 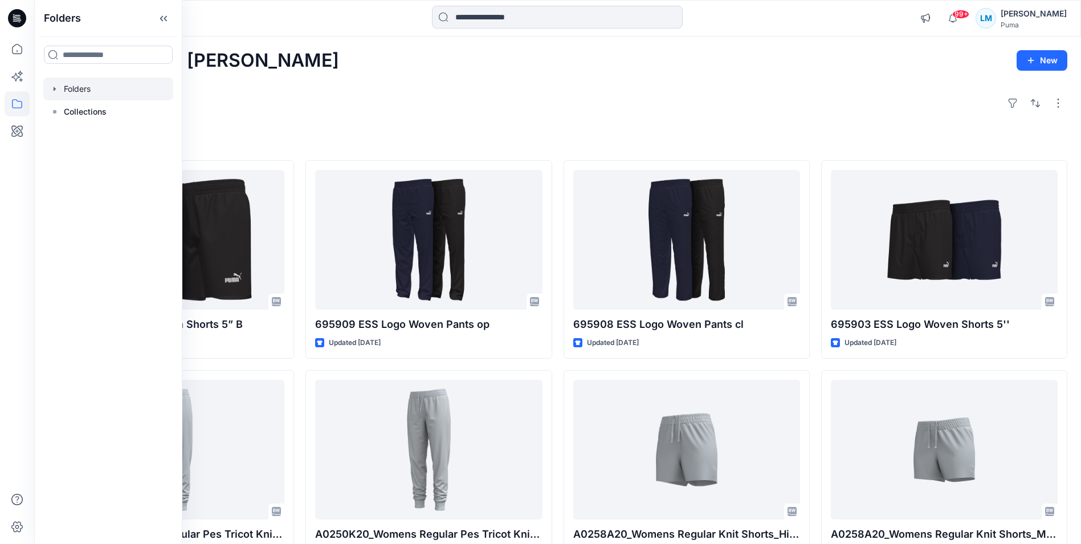 I want to click on a: A0258A20_Womens Regular Knit Shorts_Mid Waist_CV01, so click(x=944, y=449).